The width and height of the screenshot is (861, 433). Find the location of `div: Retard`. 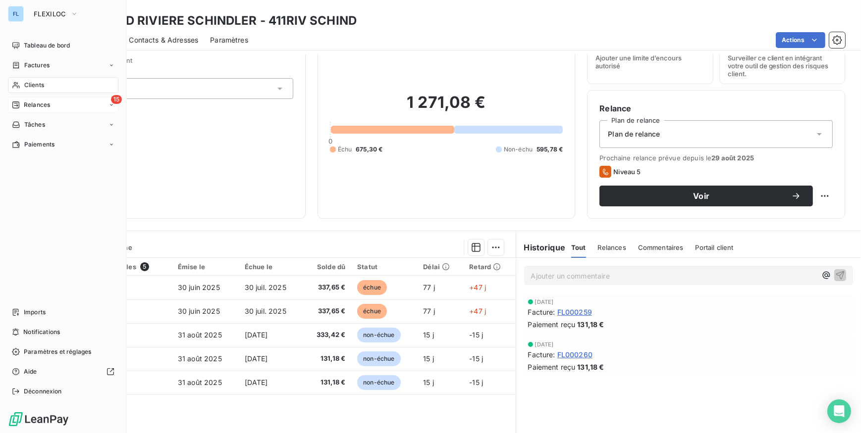

div: Retard is located at coordinates (489, 267).